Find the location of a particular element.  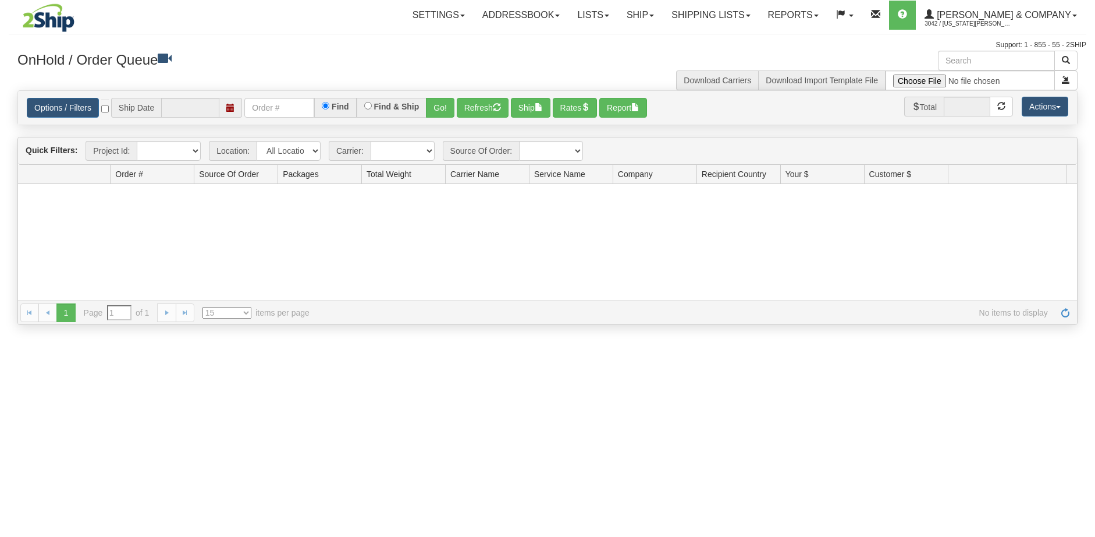

button: Actions is located at coordinates (1045, 107).